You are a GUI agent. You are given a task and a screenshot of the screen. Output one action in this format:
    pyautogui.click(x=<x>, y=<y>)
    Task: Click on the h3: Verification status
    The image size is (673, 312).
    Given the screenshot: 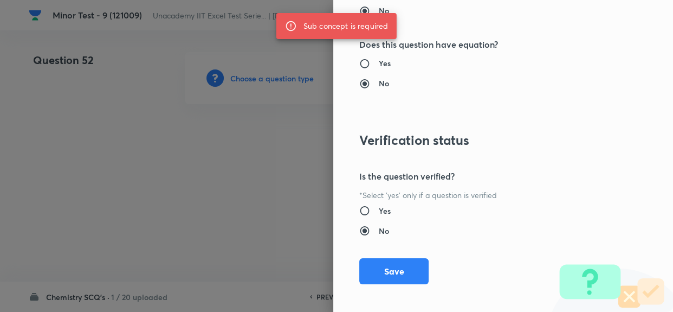 What is the action you would take?
    pyautogui.click(x=485, y=140)
    